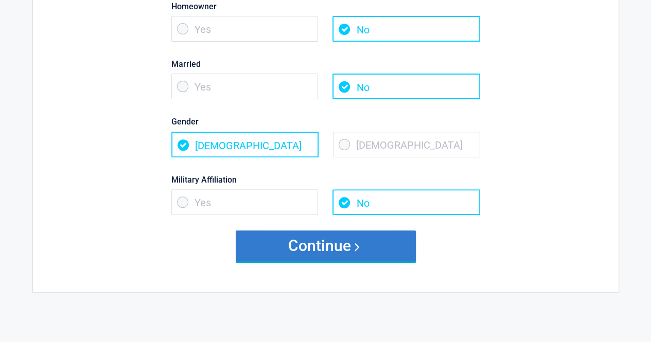 Image resolution: width=651 pixels, height=342 pixels. What do you see at coordinates (326, 121) in the screenshot?
I see `label: Gender` at bounding box center [326, 121].